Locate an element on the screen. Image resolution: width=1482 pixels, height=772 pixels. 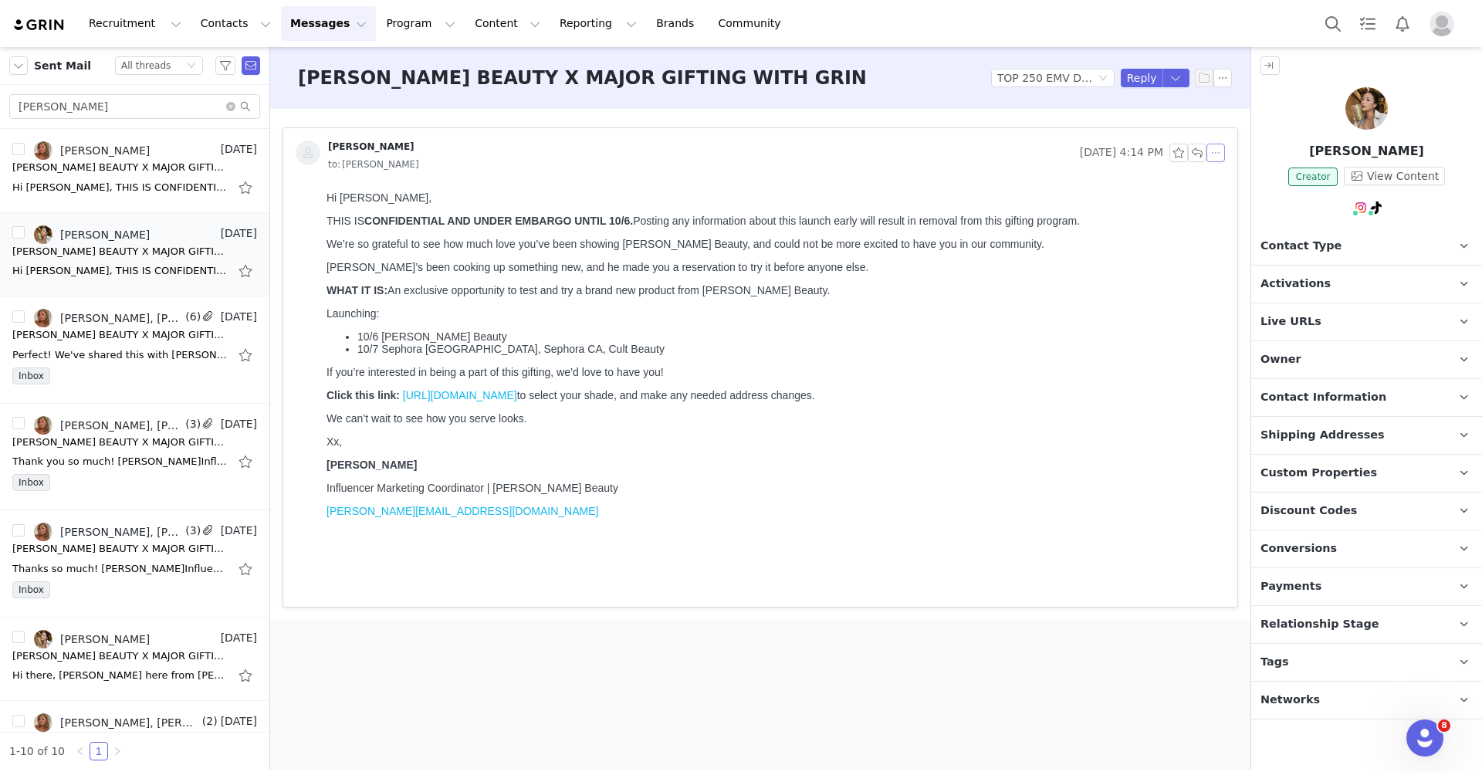
button: View Content is located at coordinates (1394, 176).